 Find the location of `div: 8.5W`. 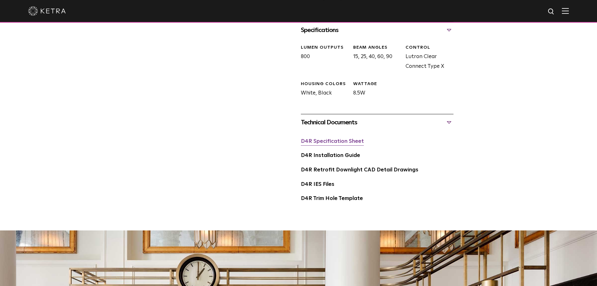

div: 8.5W is located at coordinates (375, 89).